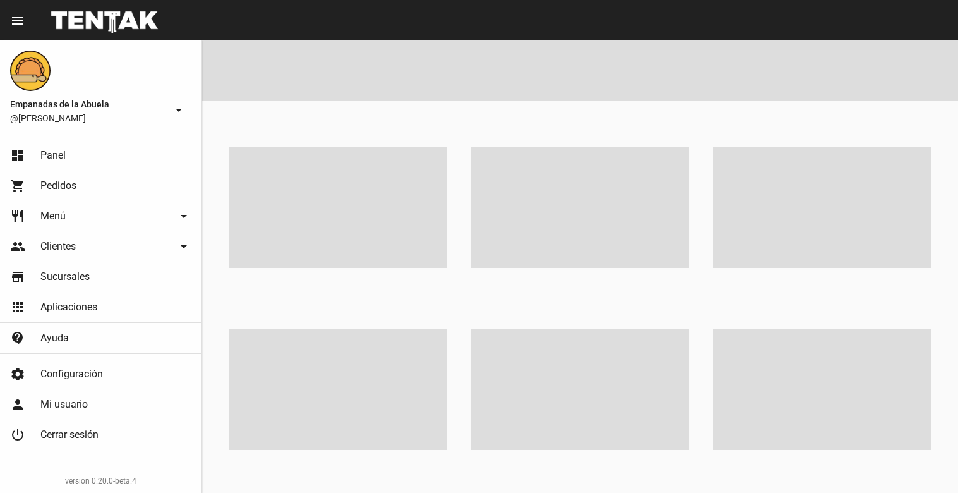 The width and height of the screenshot is (958, 493). What do you see at coordinates (53, 155) in the screenshot?
I see `span: Panel` at bounding box center [53, 155].